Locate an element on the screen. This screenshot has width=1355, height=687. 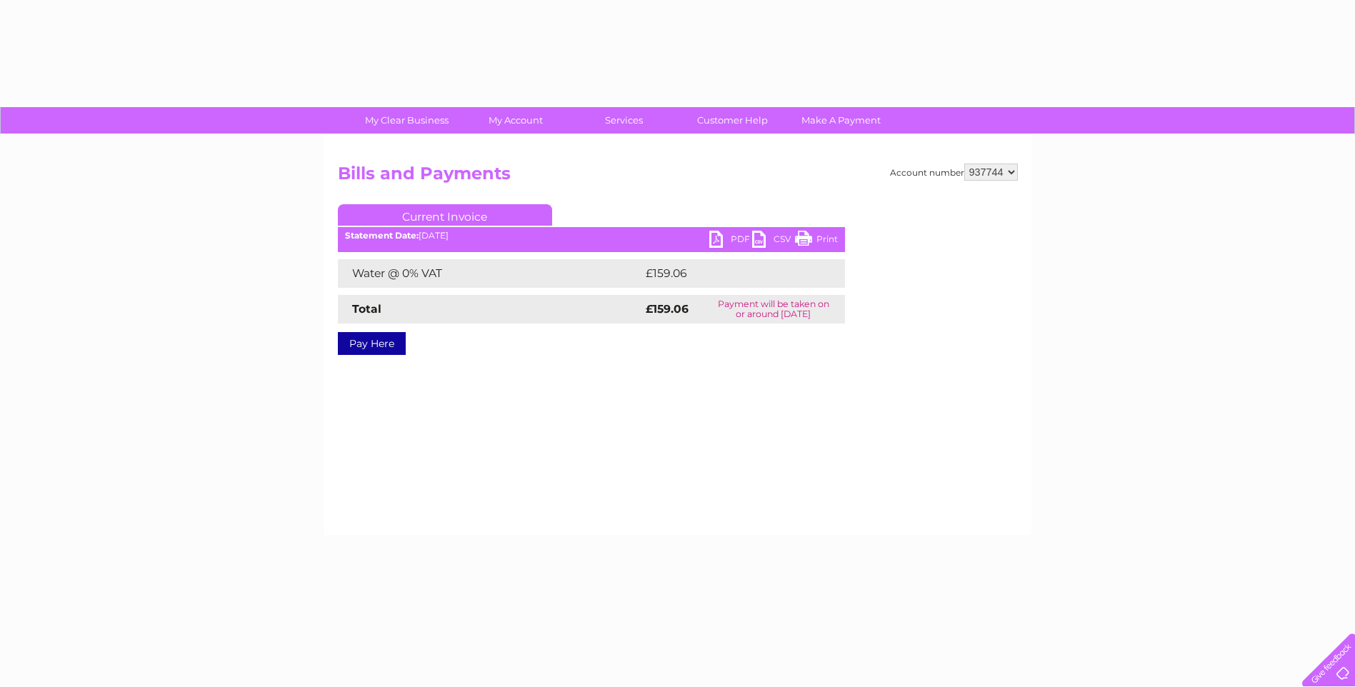
a: Current Invoice is located at coordinates (445, 215).